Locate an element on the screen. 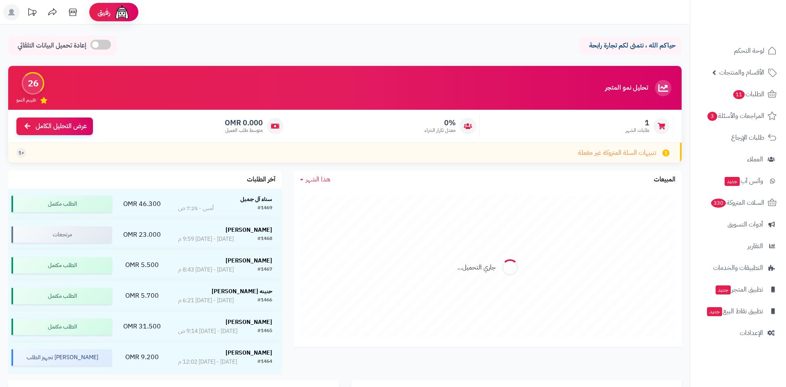 The width and height of the screenshot is (786, 387). td: 5.500 OMR is located at coordinates (142, 265).